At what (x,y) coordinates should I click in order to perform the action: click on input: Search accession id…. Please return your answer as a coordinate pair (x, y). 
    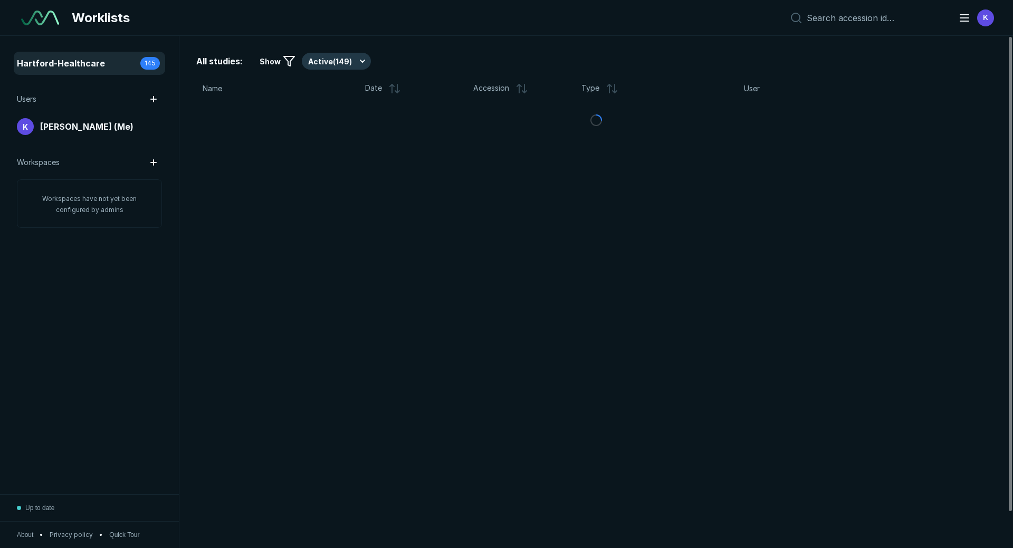
    Looking at the image, I should click on (876, 18).